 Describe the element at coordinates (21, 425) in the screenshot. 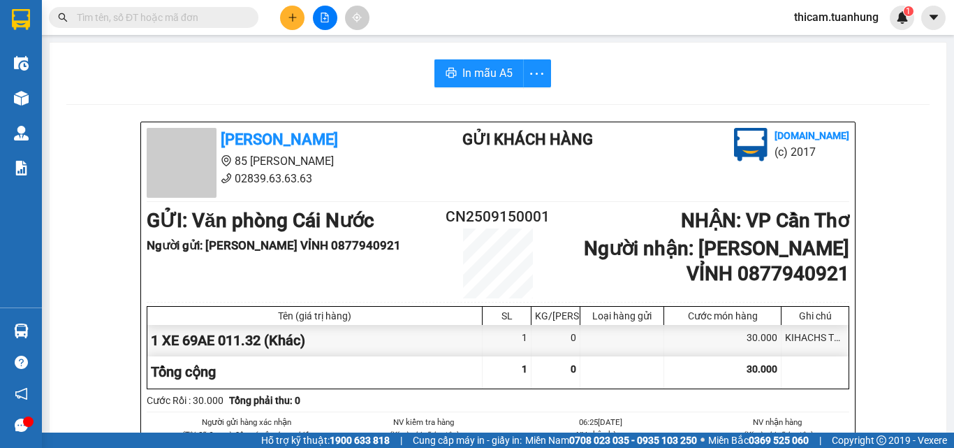

I see `span: message` at that location.